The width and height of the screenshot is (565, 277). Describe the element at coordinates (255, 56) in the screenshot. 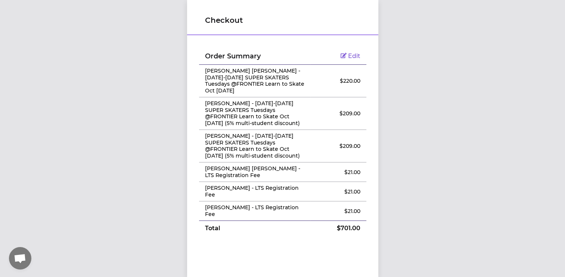

I see `h2: Order Summary` at that location.